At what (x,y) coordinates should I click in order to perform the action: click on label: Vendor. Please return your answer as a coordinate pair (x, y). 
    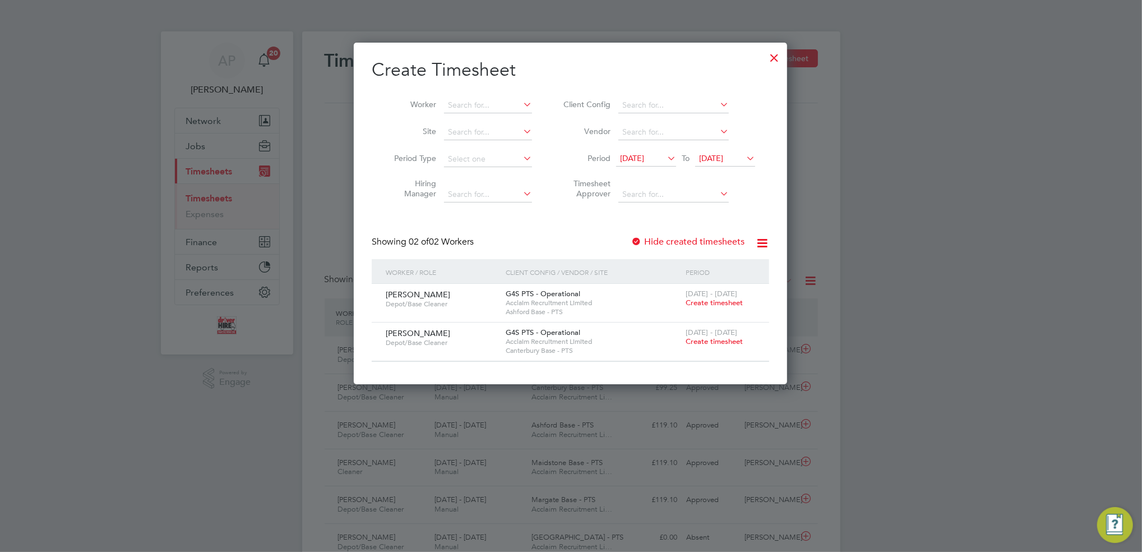
    Looking at the image, I should click on (585, 131).